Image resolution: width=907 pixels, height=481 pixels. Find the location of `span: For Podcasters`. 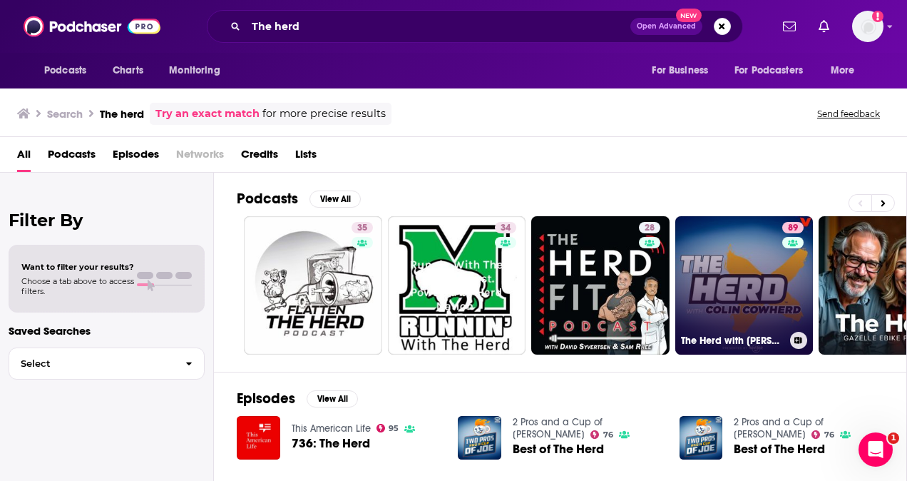

span: For Podcasters is located at coordinates (769, 71).